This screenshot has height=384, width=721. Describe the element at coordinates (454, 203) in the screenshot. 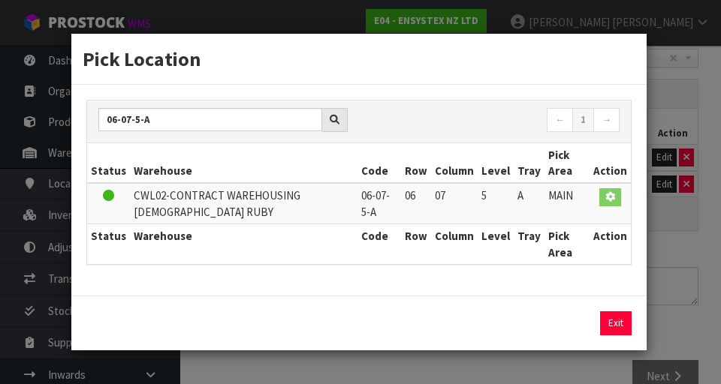

I see `td: 07` at that location.